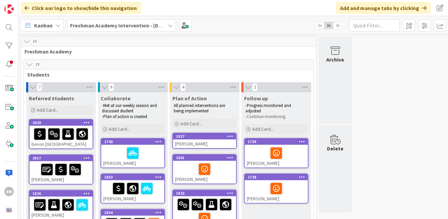  Describe the element at coordinates (255, 87) in the screenshot. I see `span: 2` at that location.